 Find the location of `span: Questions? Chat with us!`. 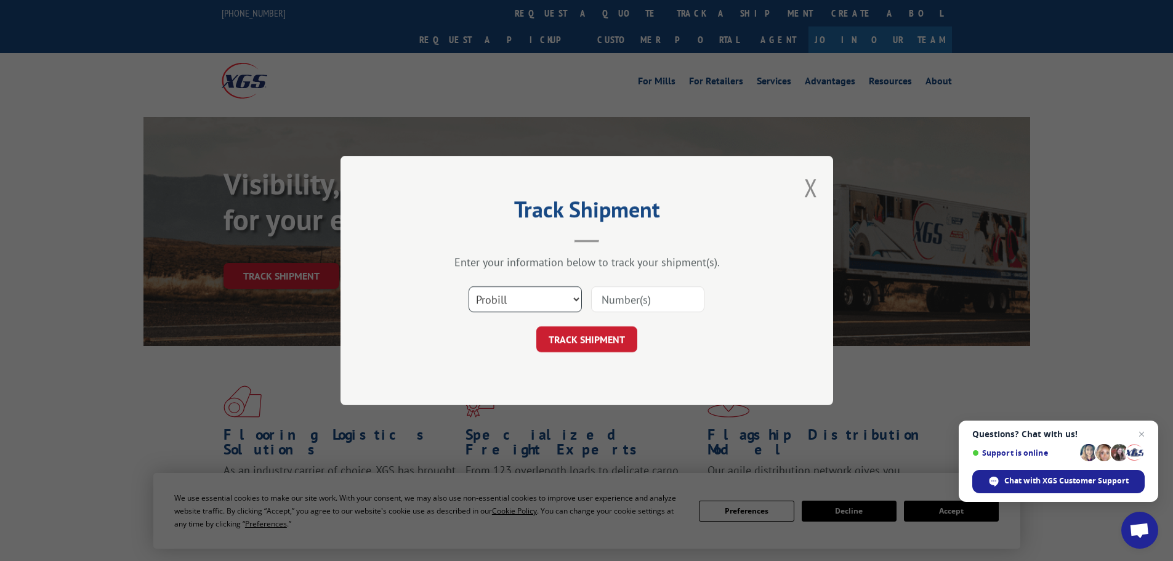

span: Questions? Chat with us! is located at coordinates (1059, 434).